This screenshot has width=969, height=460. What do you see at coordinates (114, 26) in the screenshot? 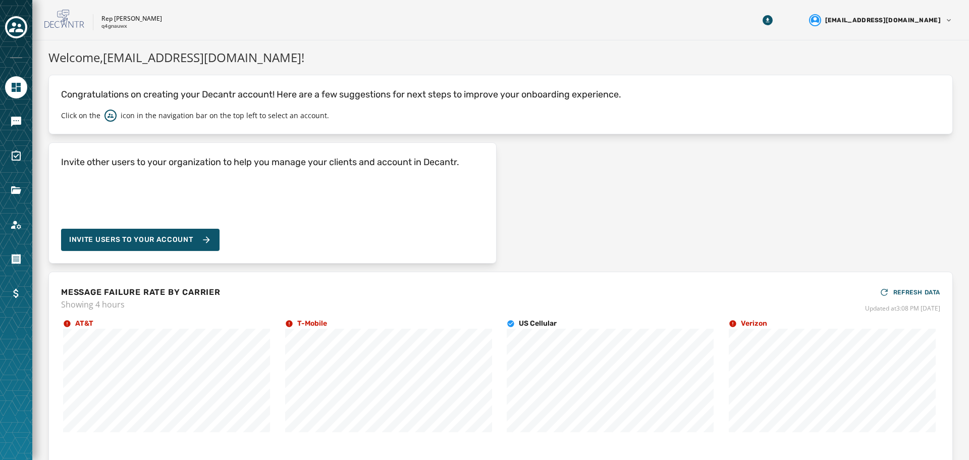
I see `p: q4gnauwx` at bounding box center [114, 26].